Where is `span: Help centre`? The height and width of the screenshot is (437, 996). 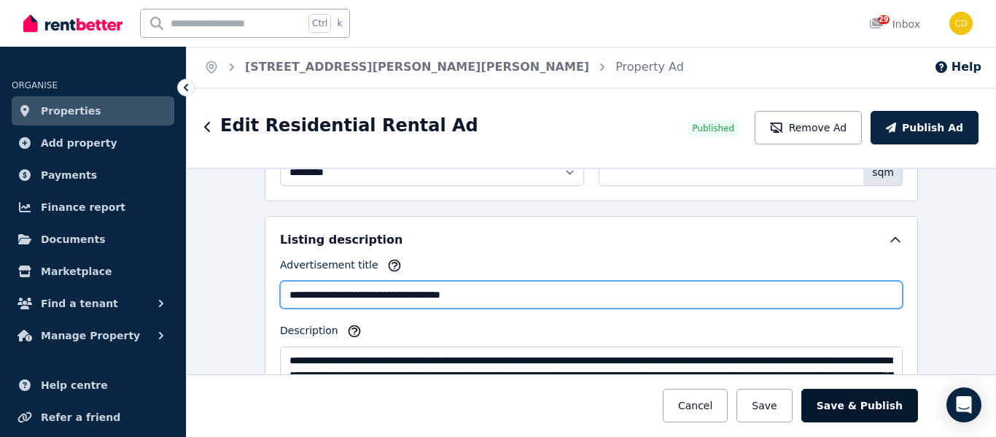 span: Help centre is located at coordinates (74, 385).